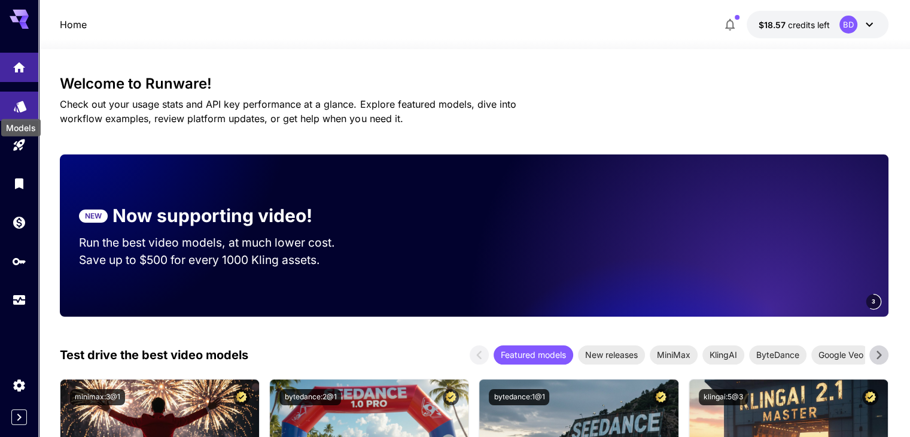  Describe the element at coordinates (519, 397) in the screenshot. I see `button: bytedance:1@1` at that location.